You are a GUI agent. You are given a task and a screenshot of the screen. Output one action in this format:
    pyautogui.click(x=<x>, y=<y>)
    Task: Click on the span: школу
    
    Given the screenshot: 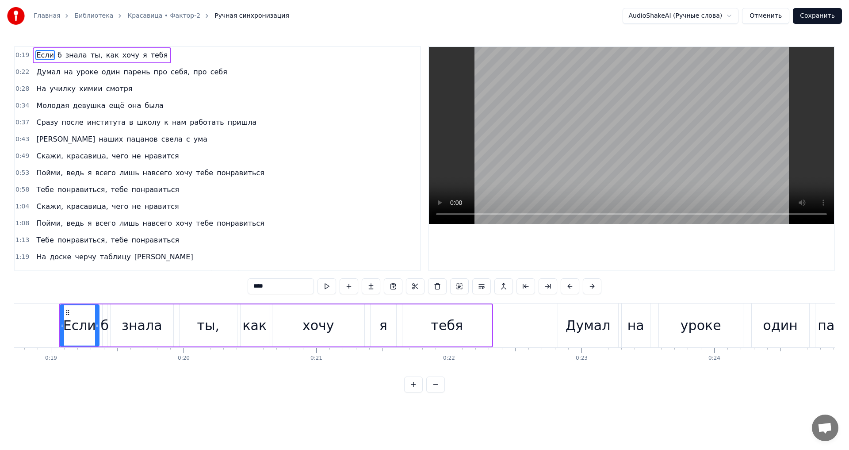 What is the action you would take?
    pyautogui.click(x=149, y=122)
    